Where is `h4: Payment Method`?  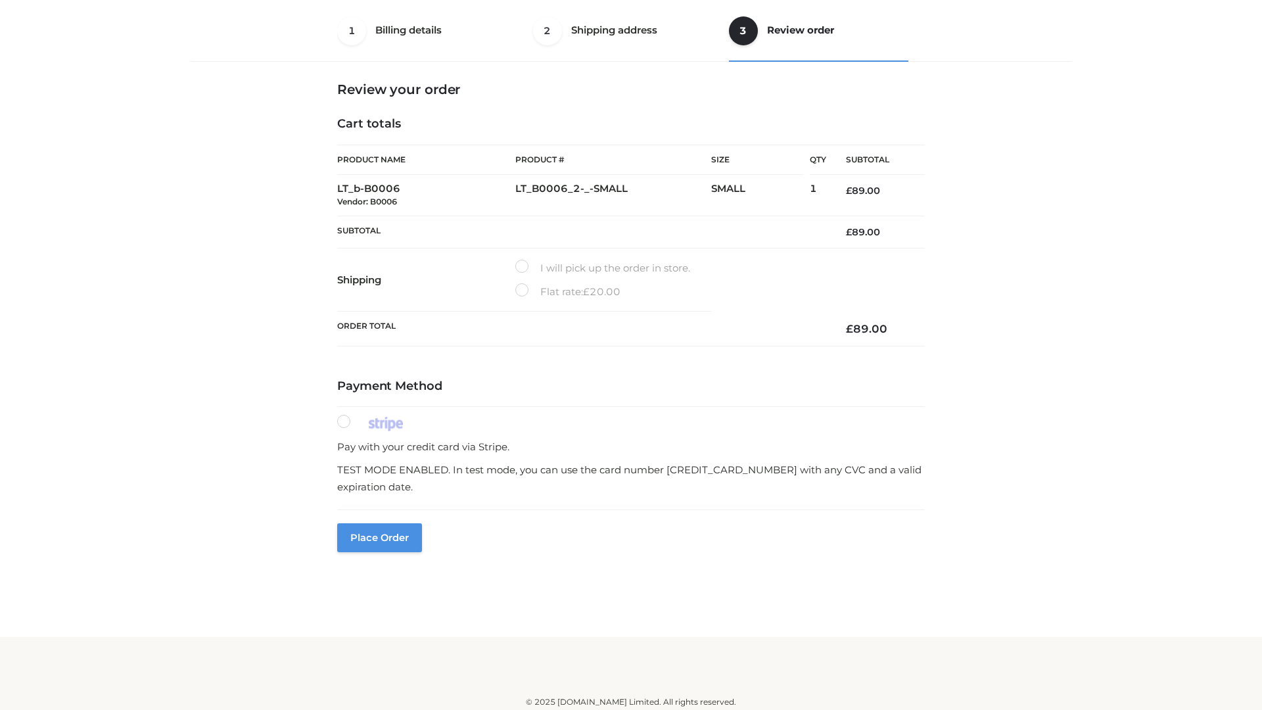 h4: Payment Method is located at coordinates (631, 386).